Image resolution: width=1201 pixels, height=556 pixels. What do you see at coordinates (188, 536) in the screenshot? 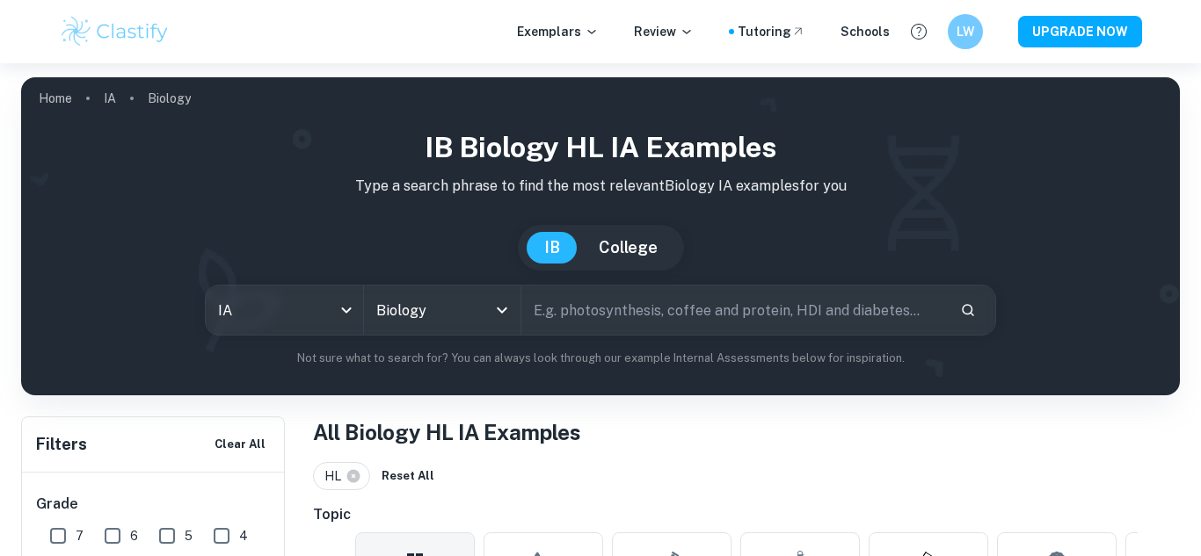
I see `span: 5` at bounding box center [188, 536].